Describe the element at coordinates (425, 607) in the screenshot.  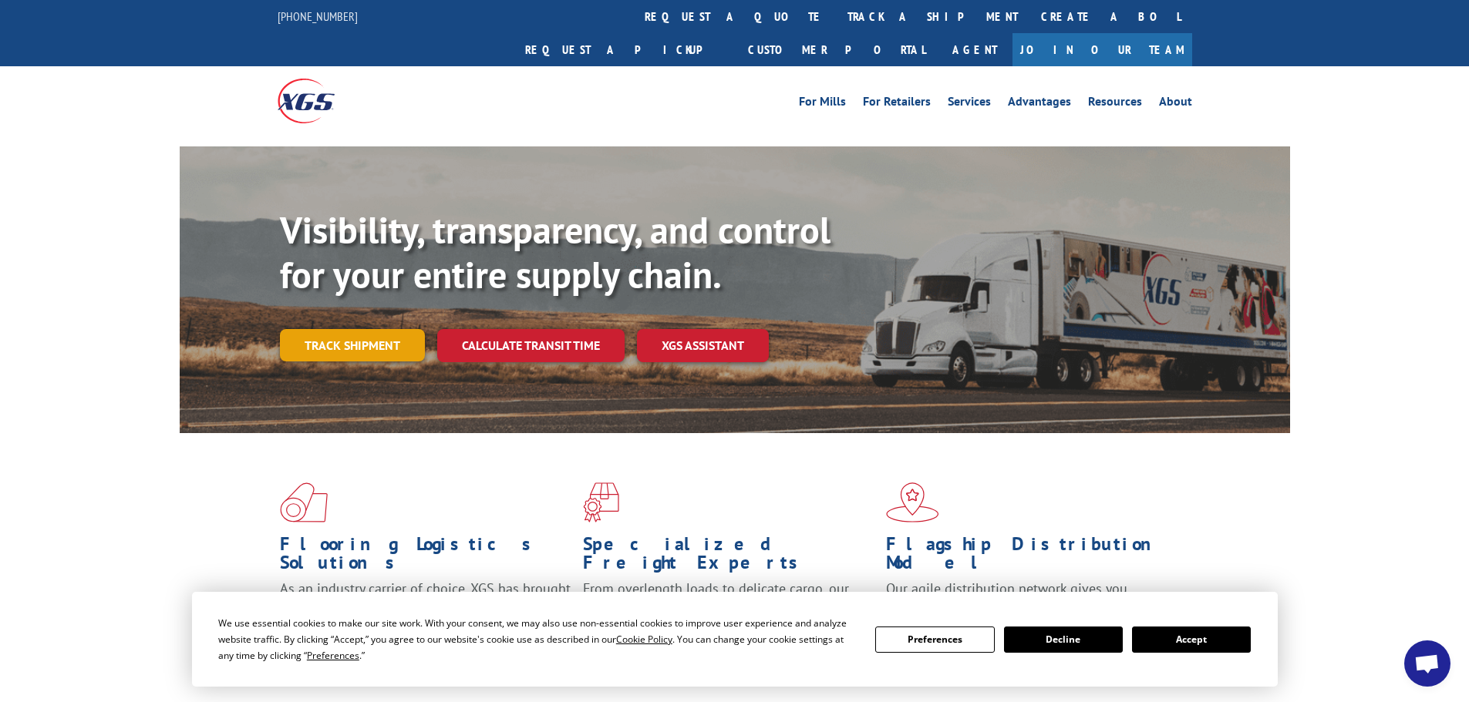
I see `span: As an industry carrier of choice, XGS has brought innovation and dedication to flooring logistics...` at that location.